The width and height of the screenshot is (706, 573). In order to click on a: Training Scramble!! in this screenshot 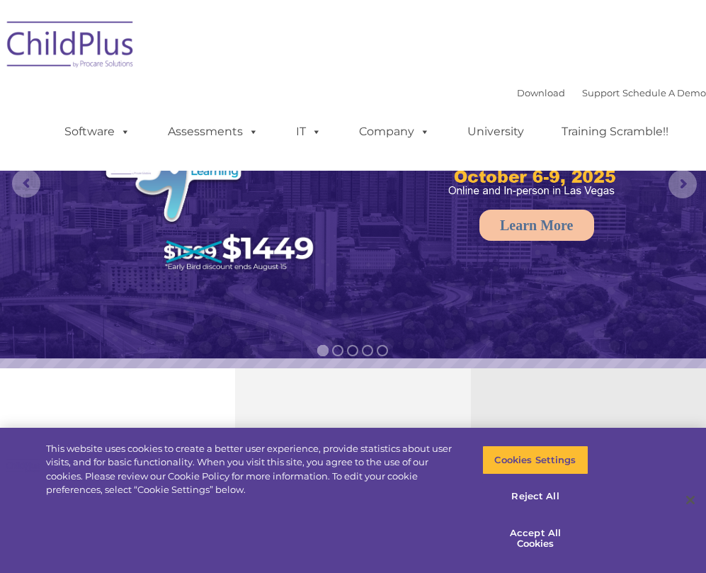, I will do `click(615, 132)`.